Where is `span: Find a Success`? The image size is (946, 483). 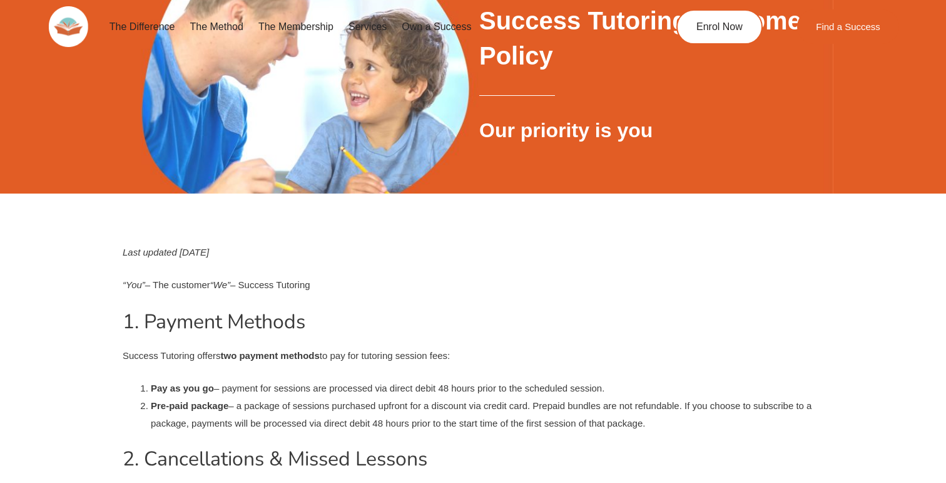
span: Find a Success is located at coordinates (848, 26).